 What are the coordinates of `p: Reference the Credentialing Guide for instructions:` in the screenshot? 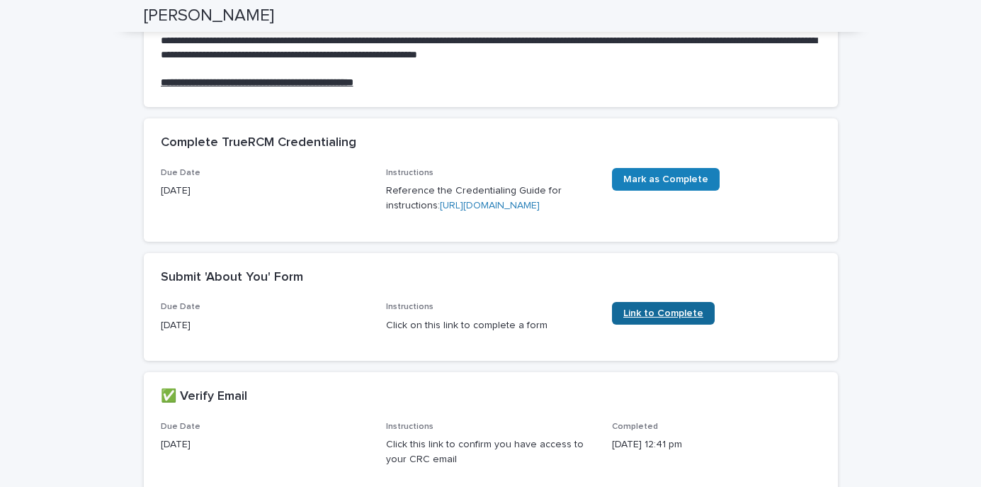 It's located at (490, 198).